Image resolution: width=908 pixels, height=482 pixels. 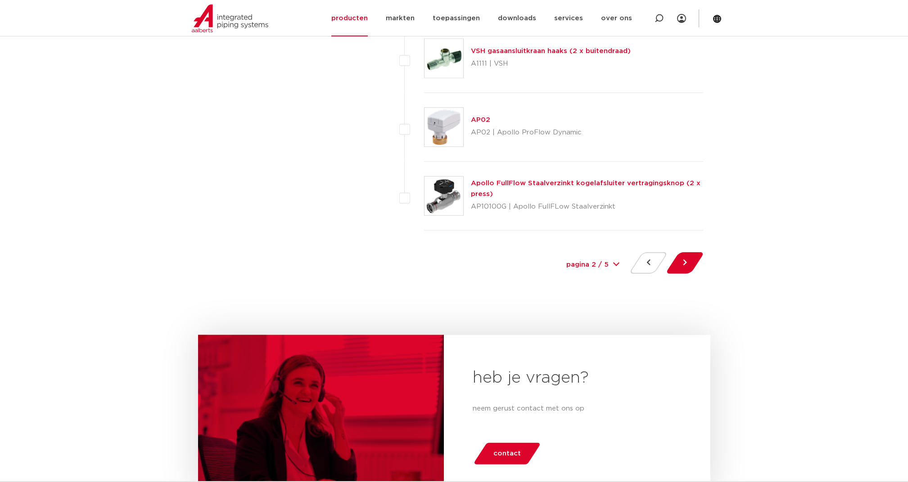 What do you see at coordinates (585, 189) in the screenshot?
I see `a: Apollo FullFlow Staalverzinkt kogelafsluiter vertragingsknop (2 x press)` at bounding box center [585, 189].